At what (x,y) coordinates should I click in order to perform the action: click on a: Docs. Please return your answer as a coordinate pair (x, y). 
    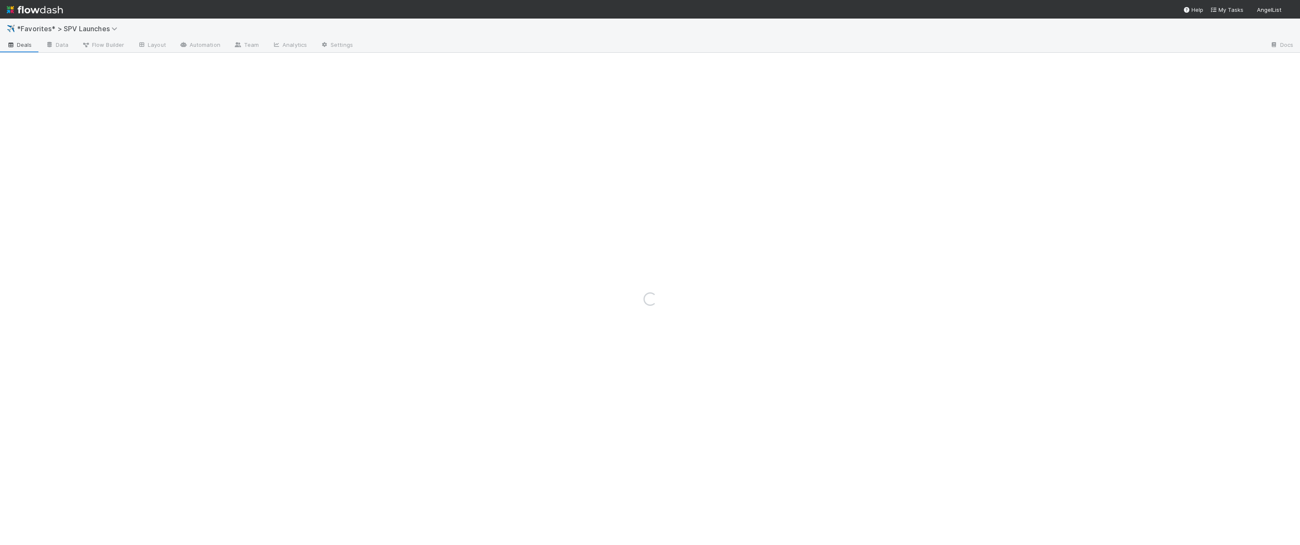
    Looking at the image, I should click on (1281, 46).